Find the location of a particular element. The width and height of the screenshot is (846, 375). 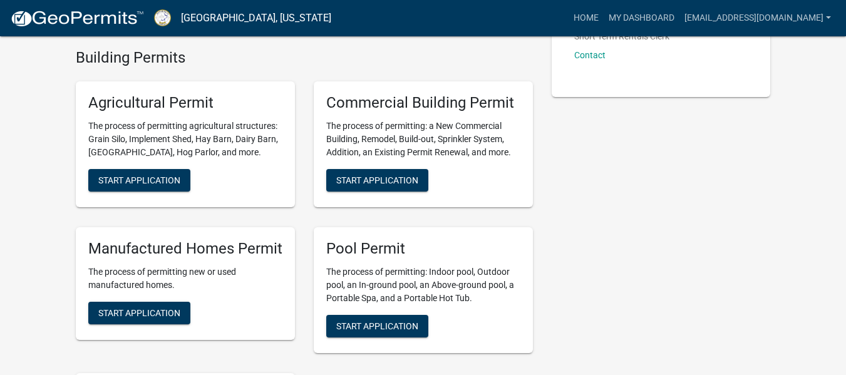

p: The process of permitting new or used manufactured homes. is located at coordinates (185, 279).